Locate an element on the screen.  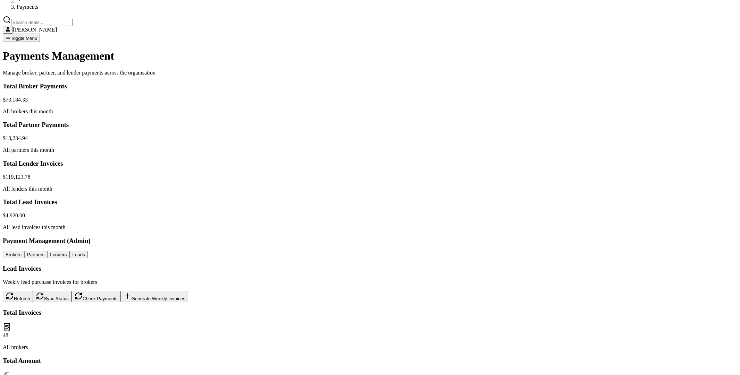
button: Toggle Menu is located at coordinates (21, 38).